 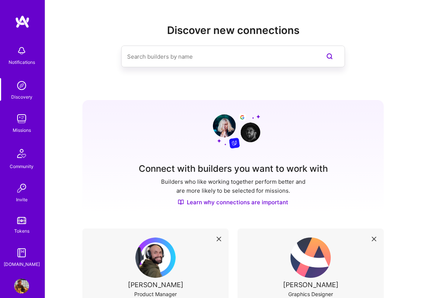 I want to click on img: teamwork, so click(x=22, y=119).